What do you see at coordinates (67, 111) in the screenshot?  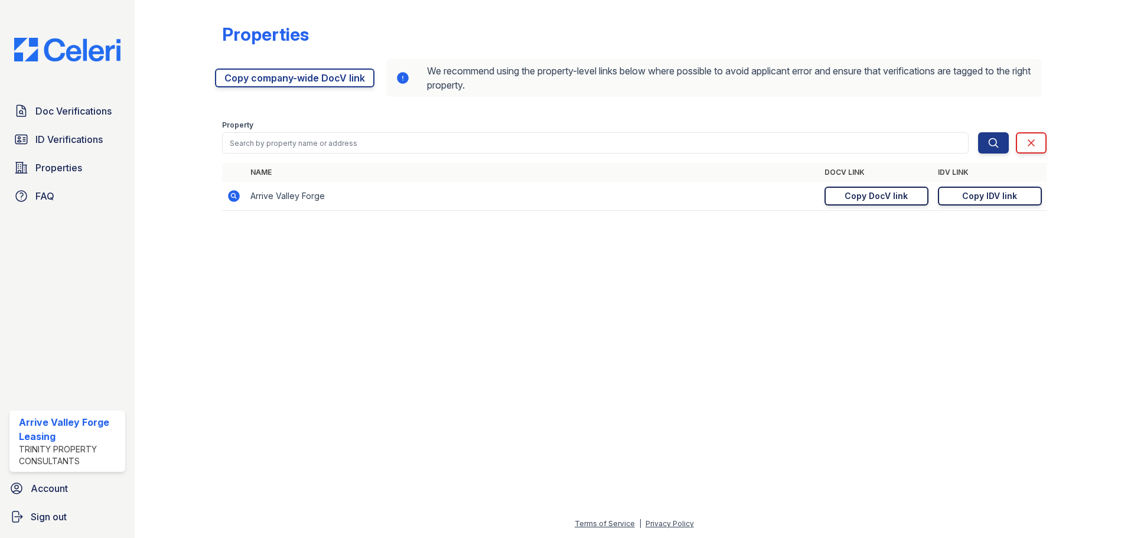 I see `a: Doc Verifications` at bounding box center [67, 111].